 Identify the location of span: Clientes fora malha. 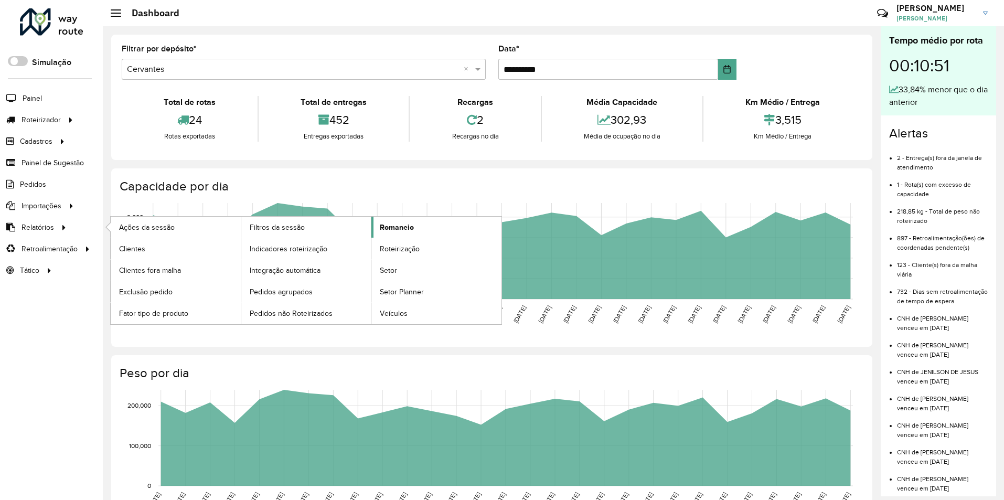
(150, 270).